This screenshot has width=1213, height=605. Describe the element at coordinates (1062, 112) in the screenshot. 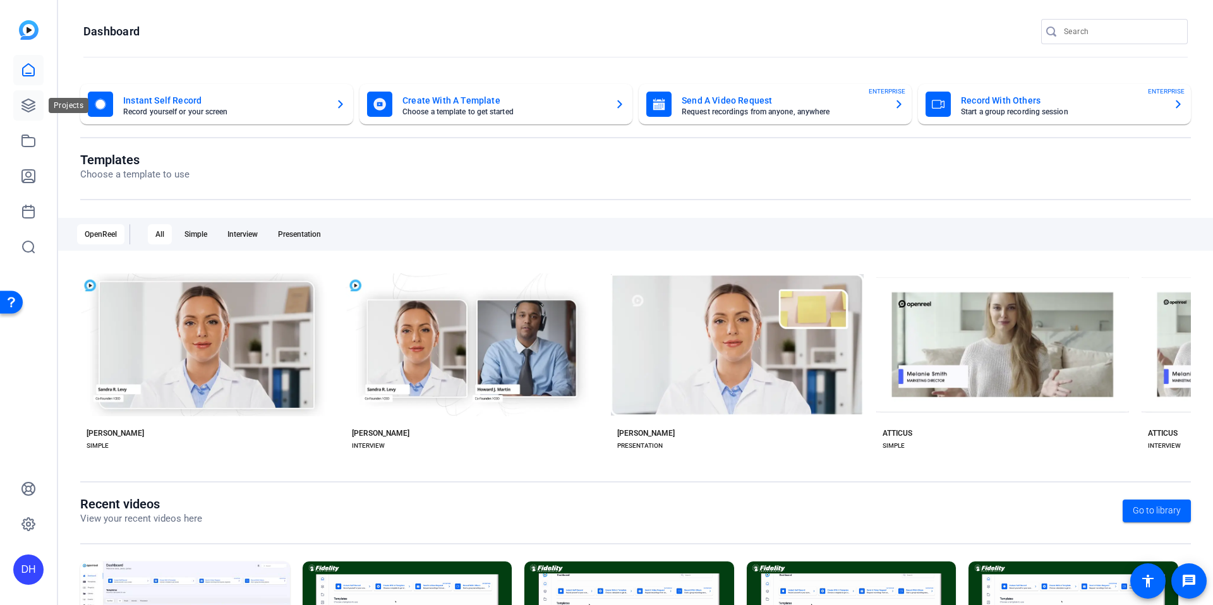

I see `mat-card-subtitle: Start a group recording session` at that location.